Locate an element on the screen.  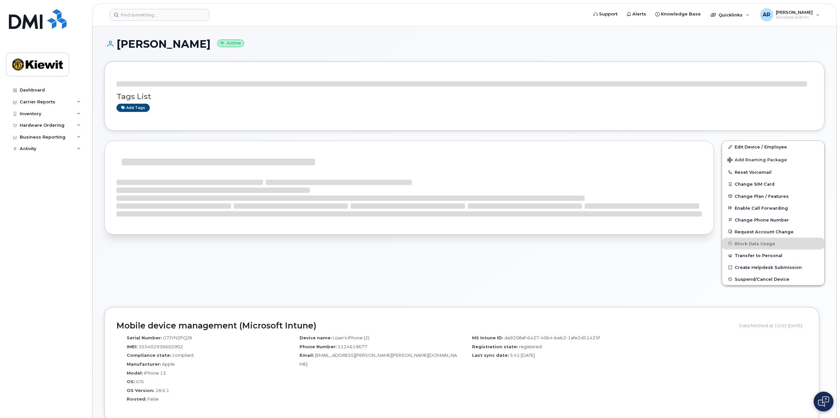
span: 18.6.1 is located at coordinates (162, 391).